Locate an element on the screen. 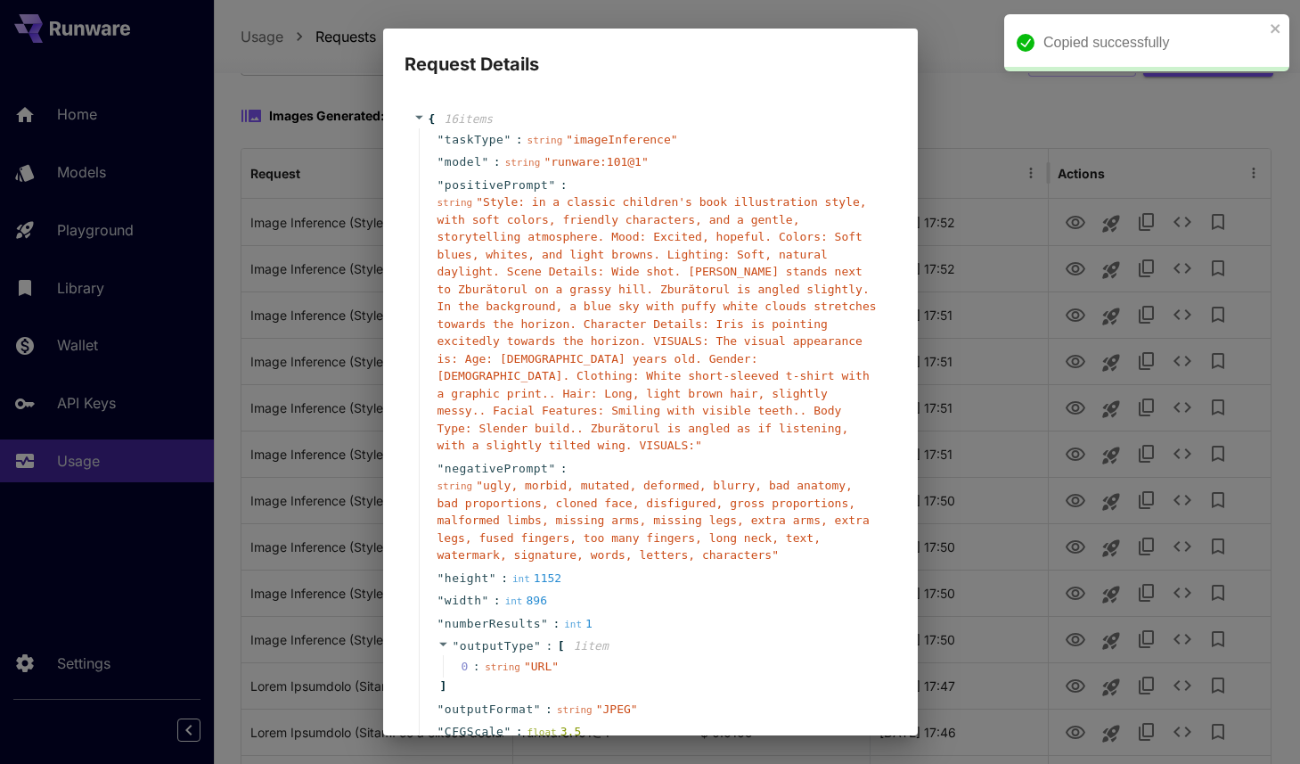 The width and height of the screenshot is (1300, 764). span: width is located at coordinates (463, 601).